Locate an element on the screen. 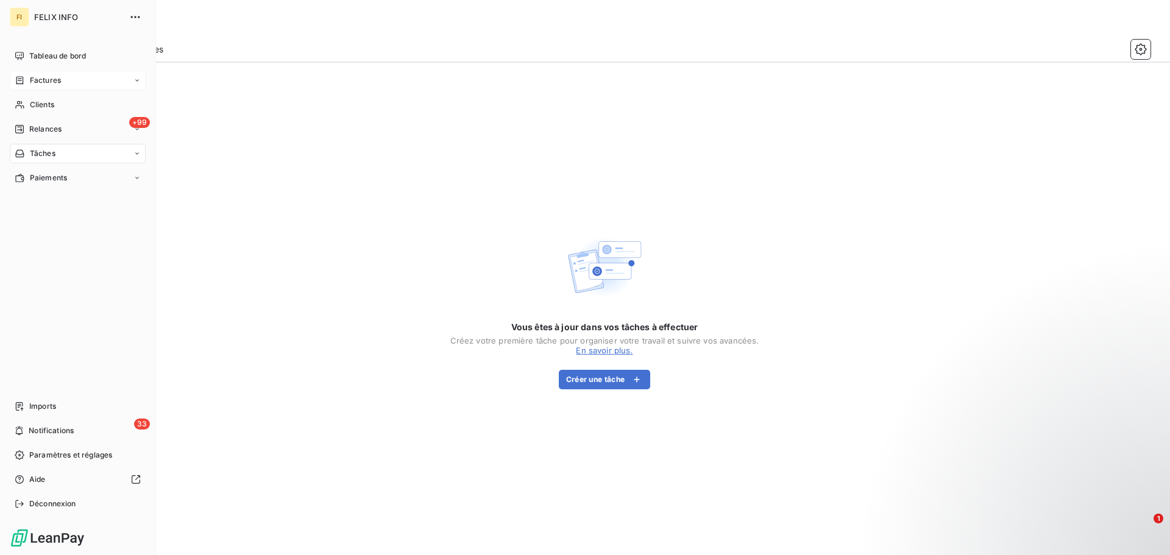 Image resolution: width=1170 pixels, height=555 pixels. a: Aide is located at coordinates (77, 480).